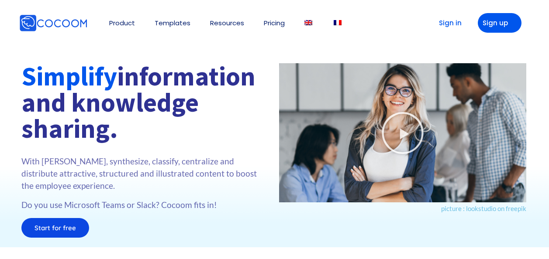  What do you see at coordinates (146, 103) in the screenshot?
I see `h1: information and knowledge sharing.` at bounding box center [146, 103].